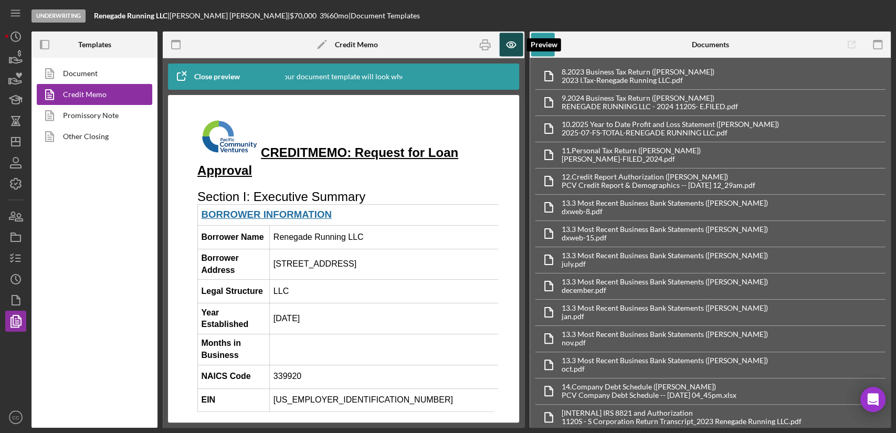 The height and width of the screenshot is (433, 896). I want to click on strong: Borrower Name, so click(43, 131).